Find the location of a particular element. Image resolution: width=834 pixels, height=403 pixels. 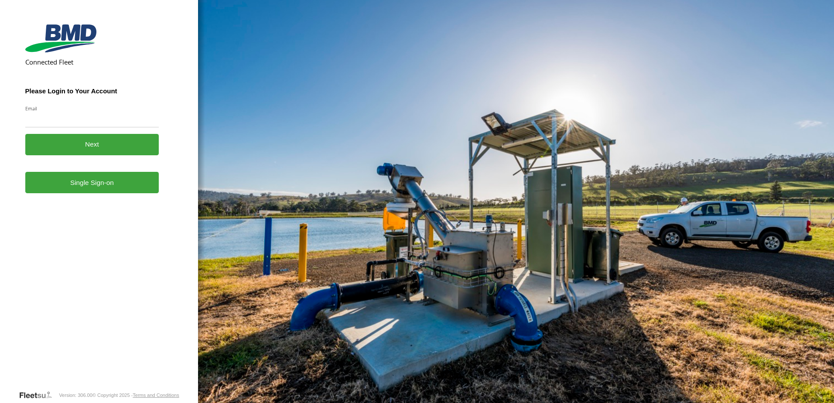

a: Visit our Website is located at coordinates (39, 395).